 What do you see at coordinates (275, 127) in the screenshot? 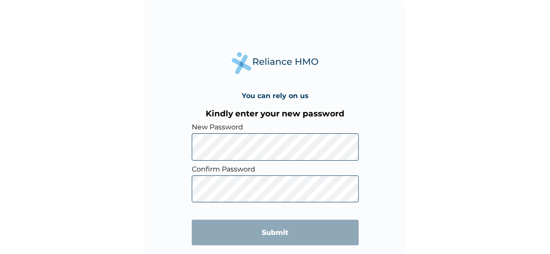
I see `label: New Password` at bounding box center [275, 127].